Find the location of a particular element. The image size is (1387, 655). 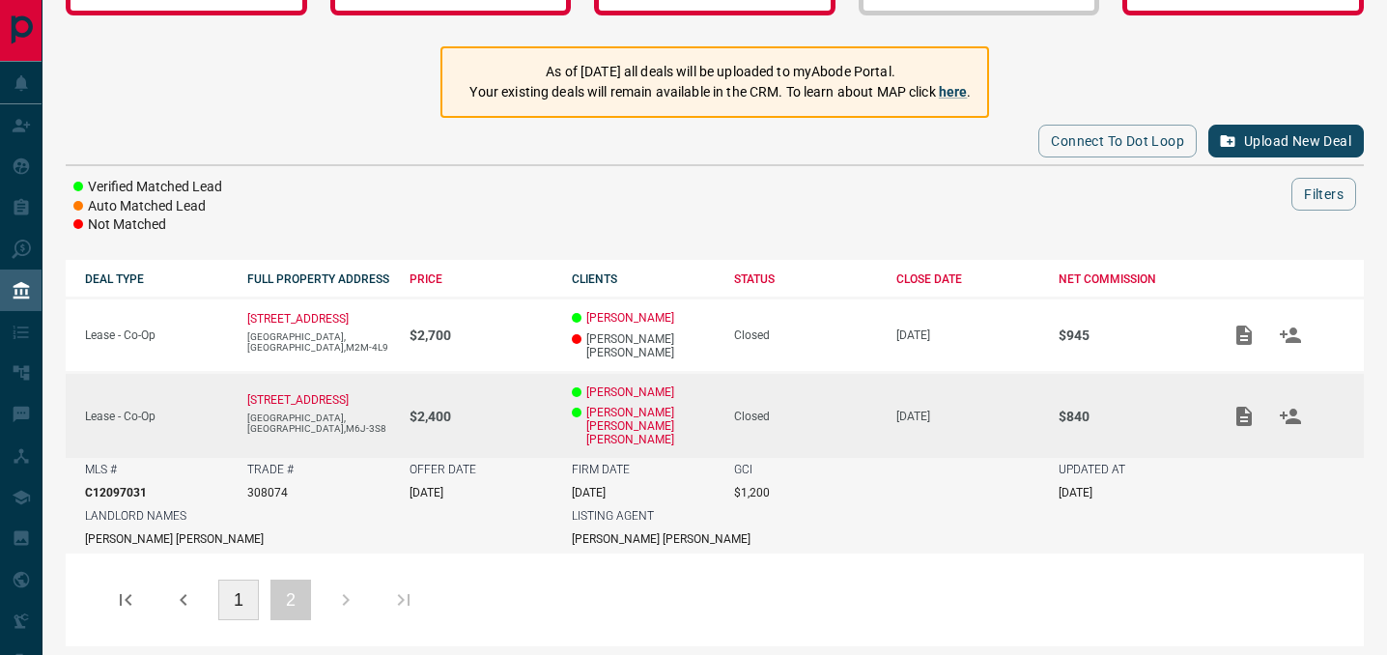

p: LANDLORD NAMES is located at coordinates (135, 516).